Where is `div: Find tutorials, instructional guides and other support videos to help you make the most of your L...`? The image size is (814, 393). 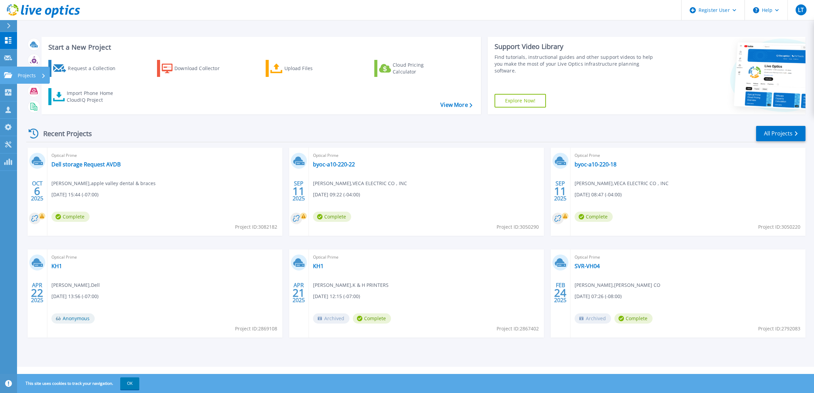
div: Find tutorials, instructional guides and other support videos to help you make the most of your L... is located at coordinates (576, 64).